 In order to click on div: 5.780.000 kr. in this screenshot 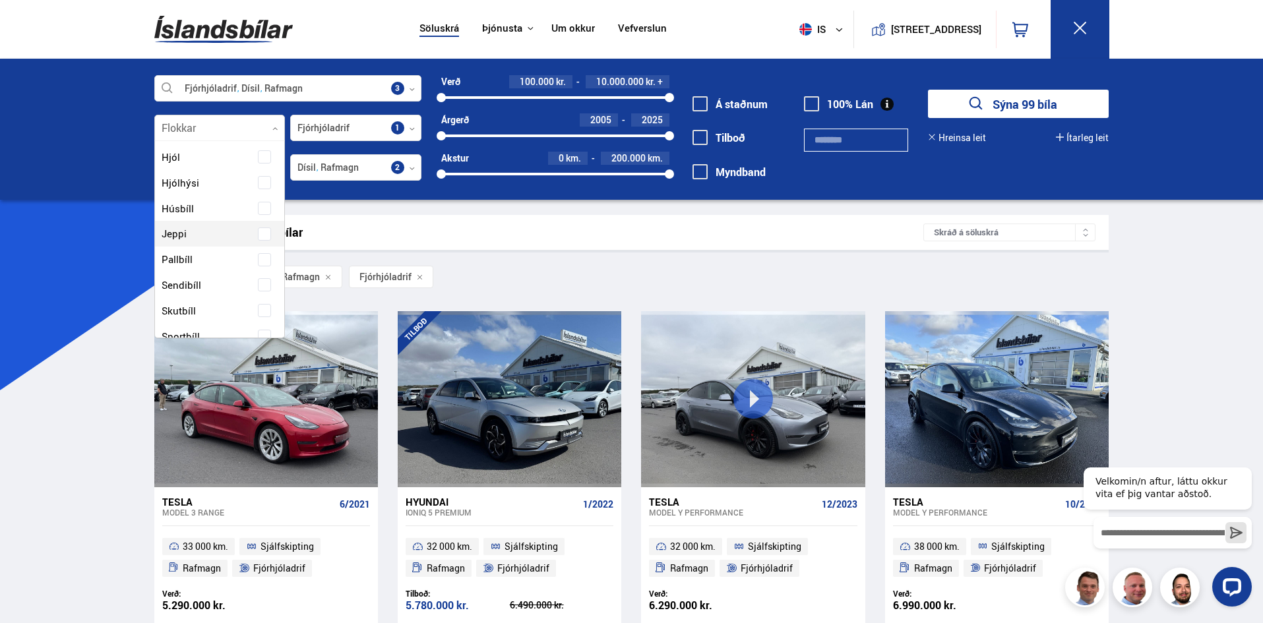, I will do `click(458, 605)`.